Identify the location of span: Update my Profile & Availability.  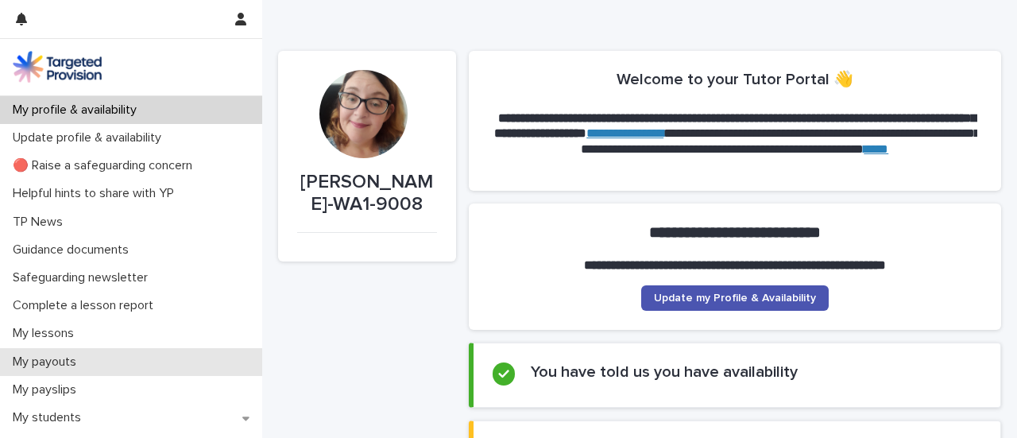
(735, 298).